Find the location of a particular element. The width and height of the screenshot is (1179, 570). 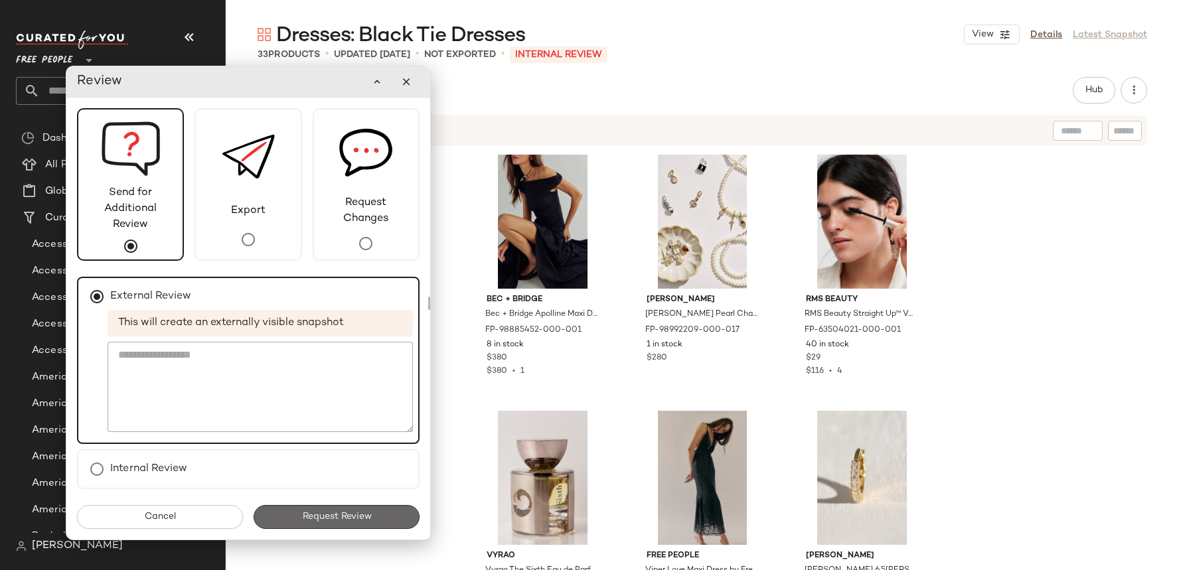

img: cfy_white_logo.C9jOOHJF.svg is located at coordinates (72, 40).